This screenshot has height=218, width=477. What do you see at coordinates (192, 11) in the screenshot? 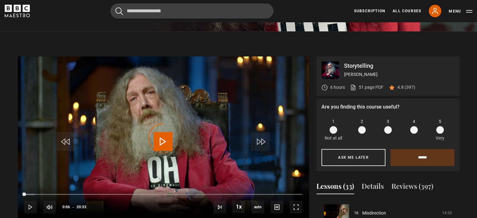
I see `input: Search` at bounding box center [192, 11].